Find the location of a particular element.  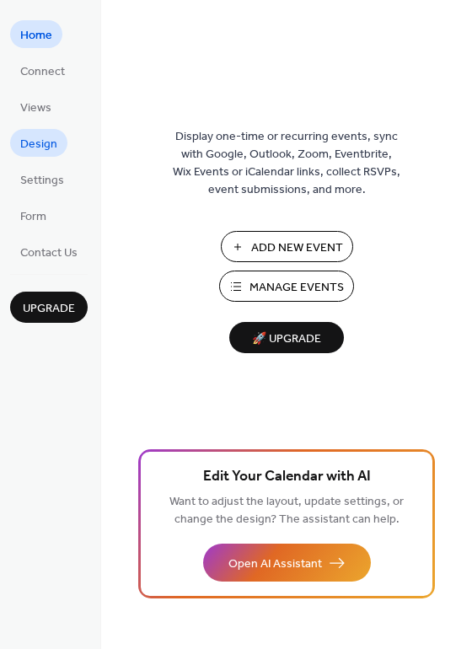

span: Design is located at coordinates (39, 144).